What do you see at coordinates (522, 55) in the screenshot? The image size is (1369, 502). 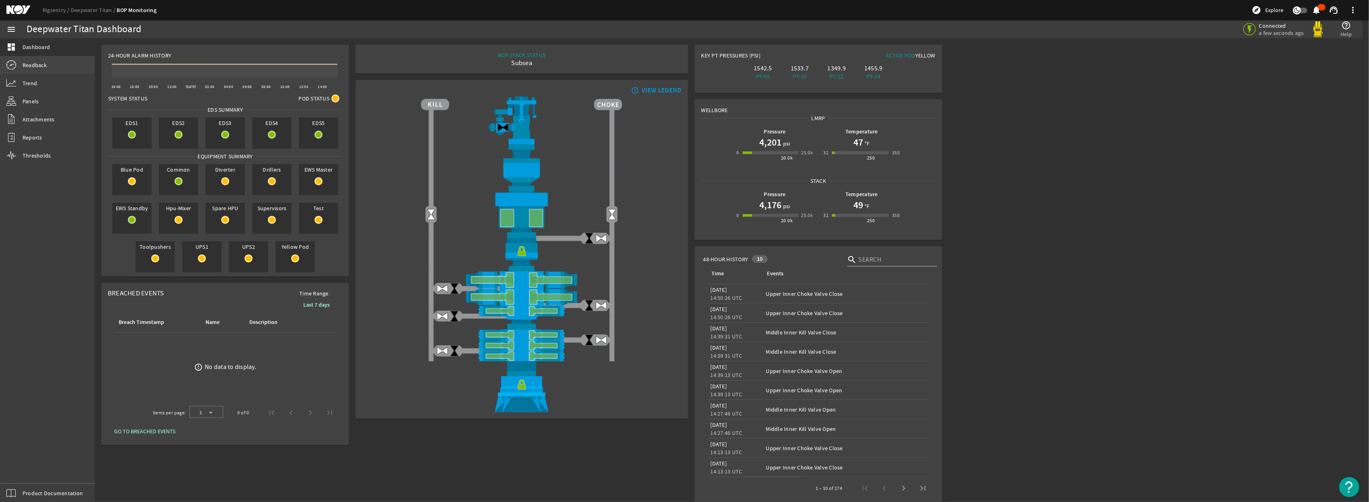 I see `div: BOP STACK STATUS` at bounding box center [522, 55].